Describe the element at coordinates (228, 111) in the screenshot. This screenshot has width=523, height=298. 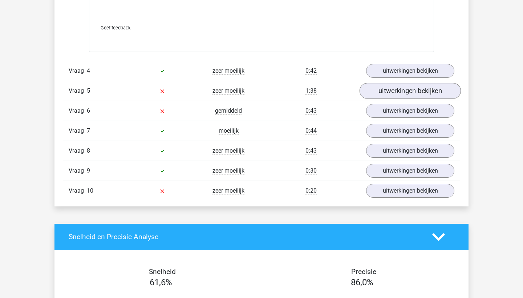
I see `span: gemiddeld` at that location.